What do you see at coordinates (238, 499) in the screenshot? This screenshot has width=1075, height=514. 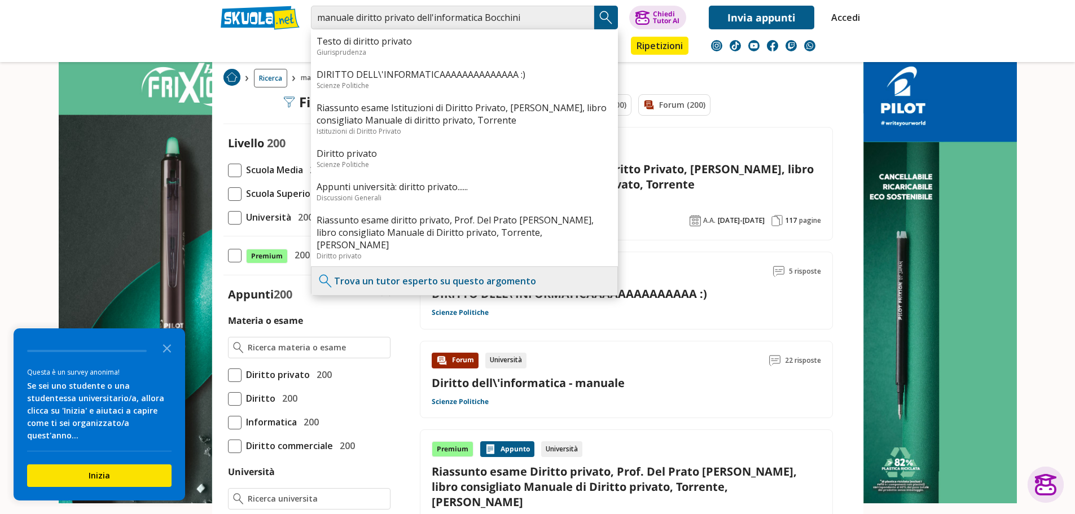 I see `img: Ricerca universita` at bounding box center [238, 499].